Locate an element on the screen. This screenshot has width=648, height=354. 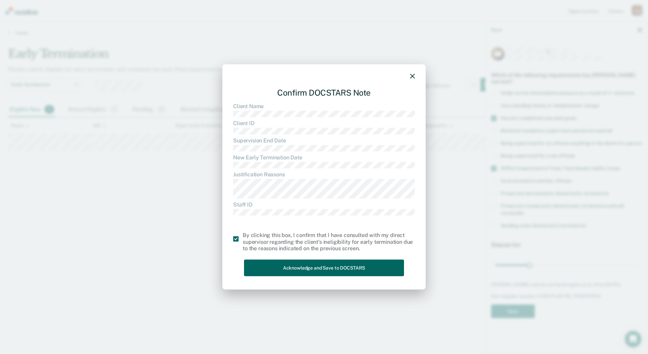
dt: Justification Reasons is located at coordinates (324, 174).